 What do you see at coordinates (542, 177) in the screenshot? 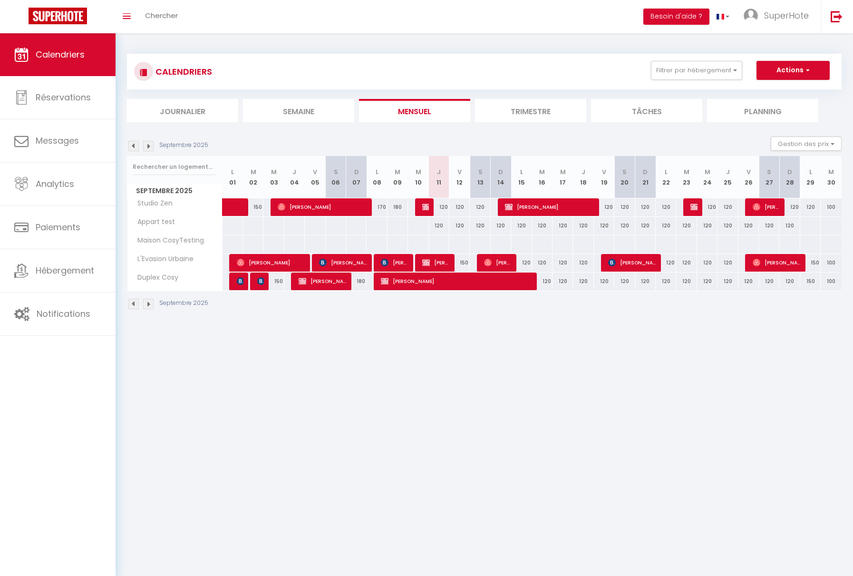
I see `th: 16` at bounding box center [542, 177].